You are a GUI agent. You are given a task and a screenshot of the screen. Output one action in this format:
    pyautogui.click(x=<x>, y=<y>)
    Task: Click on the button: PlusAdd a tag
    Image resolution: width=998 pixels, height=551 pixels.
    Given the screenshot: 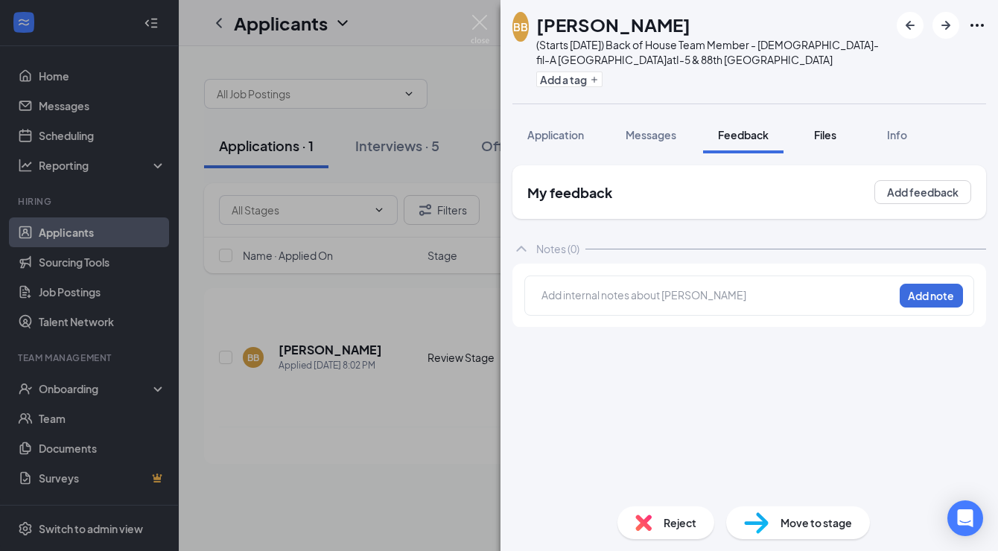 What is the action you would take?
    pyautogui.click(x=569, y=79)
    